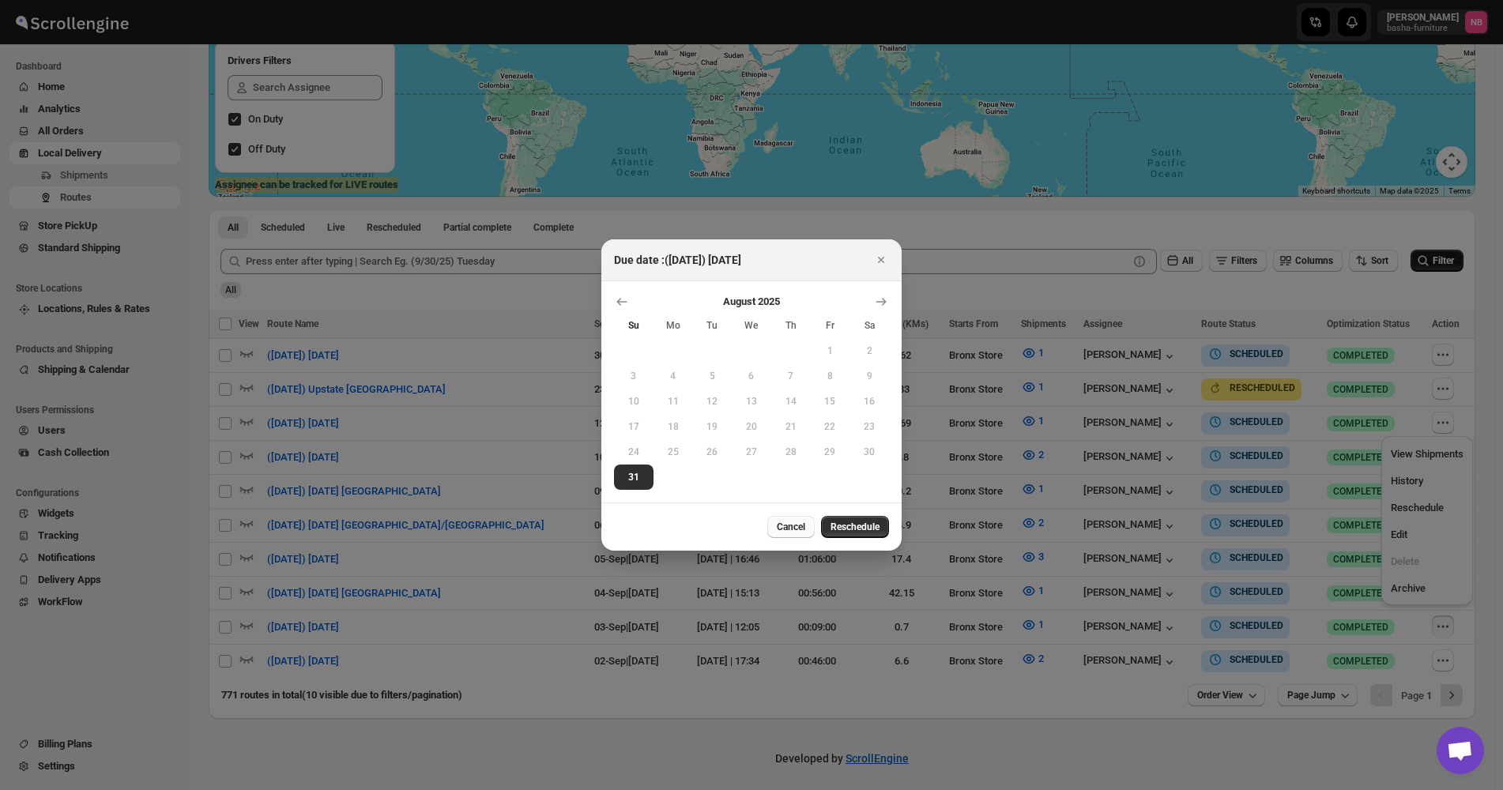 This screenshot has width=1503, height=790. What do you see at coordinates (831, 401) in the screenshot?
I see `span: 15` at bounding box center [831, 401].